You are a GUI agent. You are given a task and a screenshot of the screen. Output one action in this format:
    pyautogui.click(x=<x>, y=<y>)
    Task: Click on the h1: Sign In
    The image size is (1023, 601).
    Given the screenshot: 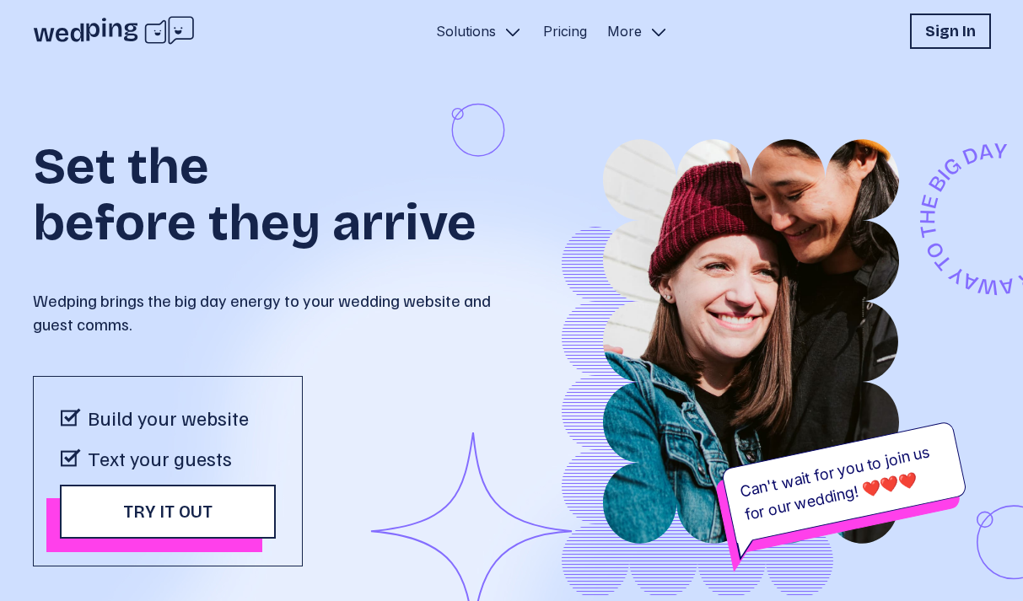 What is the action you would take?
    pyautogui.click(x=950, y=31)
    